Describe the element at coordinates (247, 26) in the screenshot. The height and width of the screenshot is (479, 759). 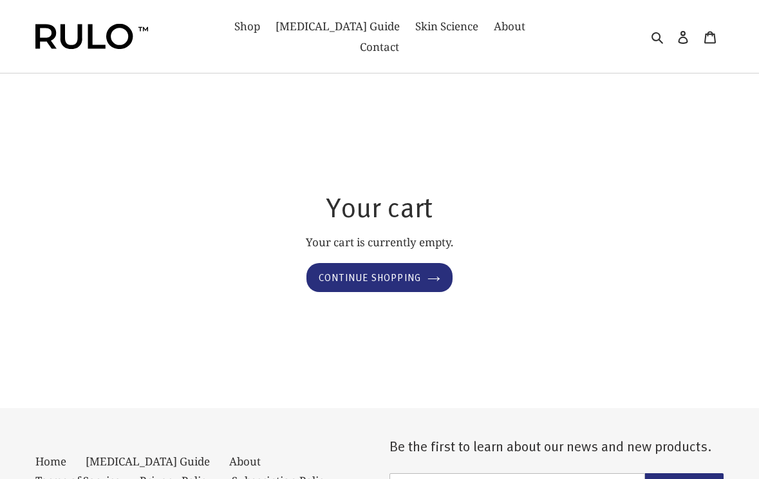
I see `span: Shop` at that location.